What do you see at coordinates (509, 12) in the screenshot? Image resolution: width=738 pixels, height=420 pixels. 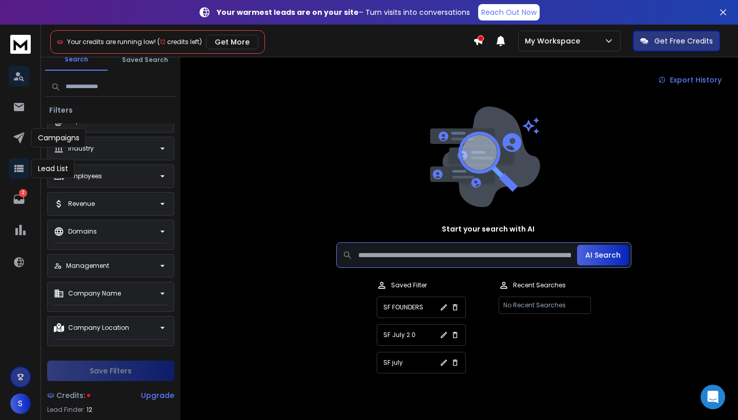 I see `p: Reach Out Now` at bounding box center [509, 12].